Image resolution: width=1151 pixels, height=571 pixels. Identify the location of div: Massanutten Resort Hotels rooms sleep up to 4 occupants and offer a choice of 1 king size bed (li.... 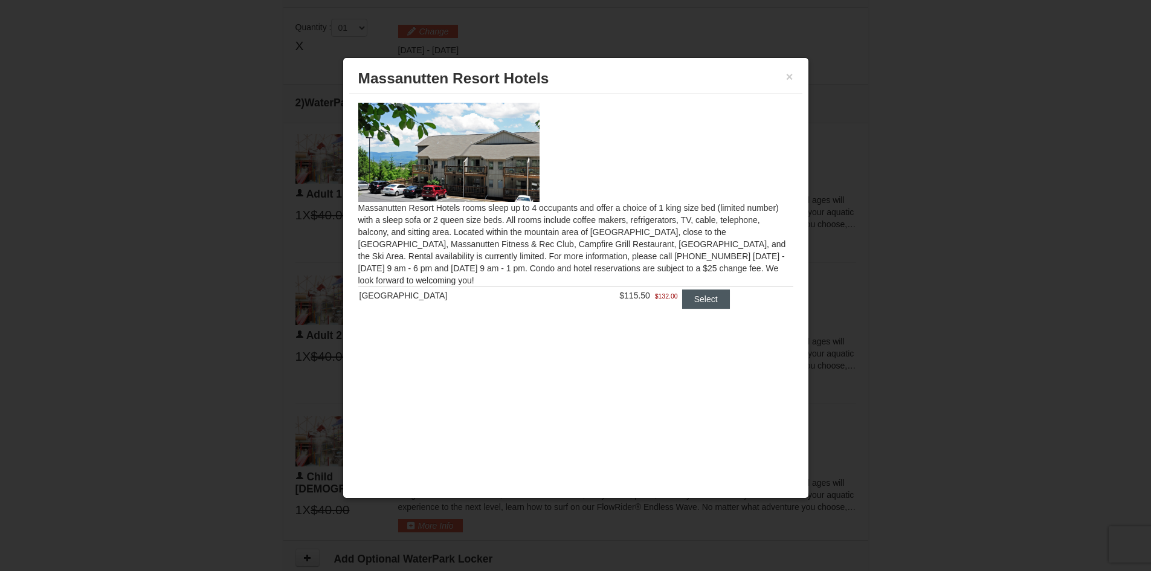
(576, 213).